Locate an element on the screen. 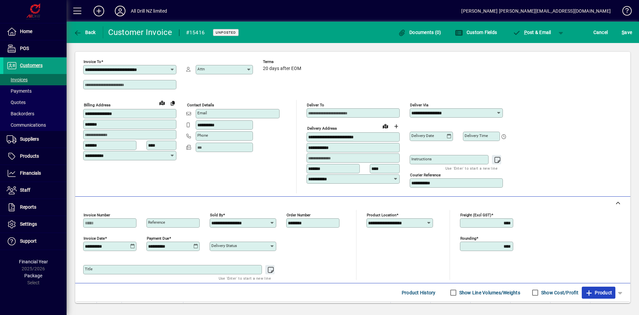 This screenshot has width=639, height=315. span: Invoices is located at coordinates (17, 80).